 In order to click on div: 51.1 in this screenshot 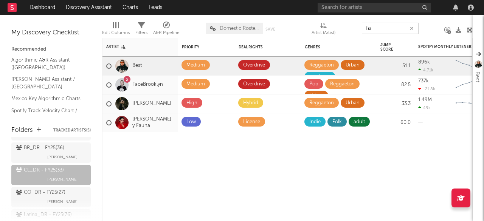, I will do `click(396, 66)`.